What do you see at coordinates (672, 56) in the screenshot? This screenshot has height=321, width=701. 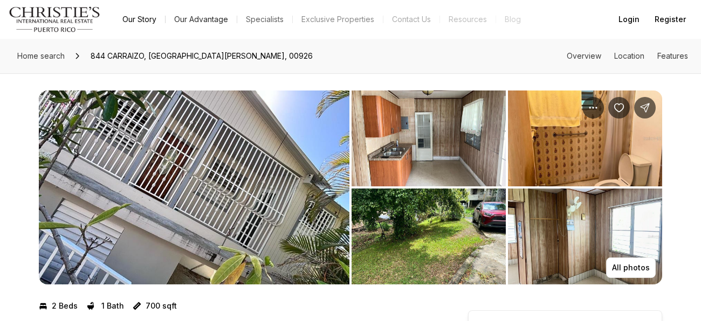 I see `a: Skip to: Features` at bounding box center [672, 56].